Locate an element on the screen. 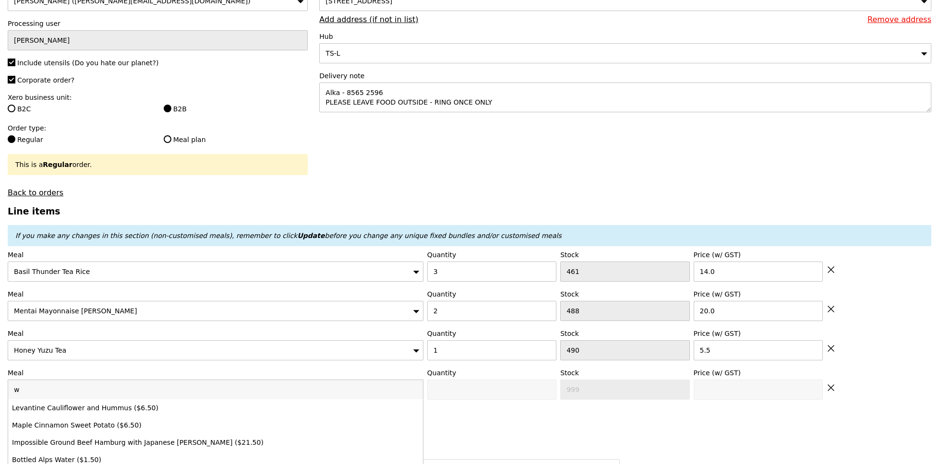  input: B2C is located at coordinates (12, 108).